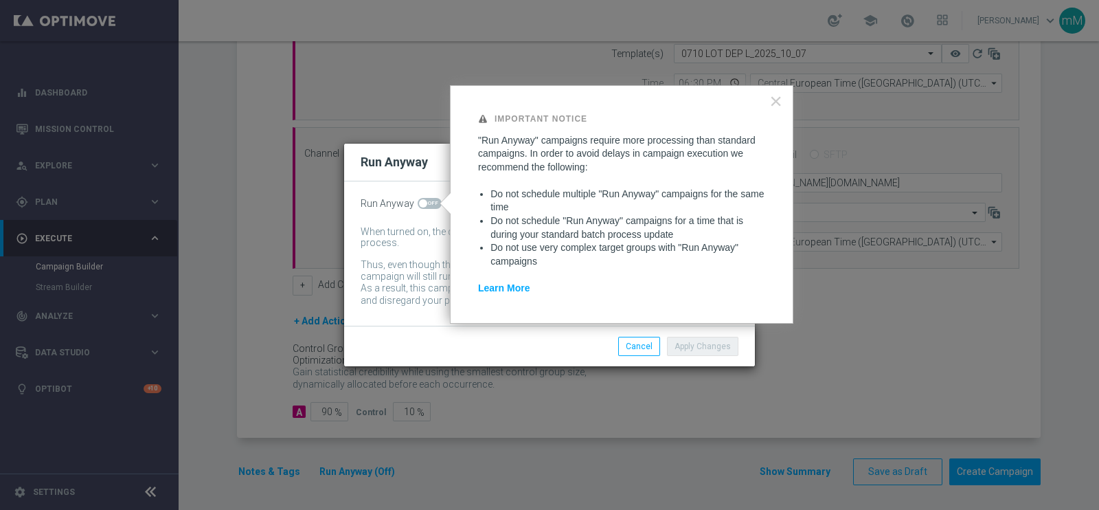 This screenshot has width=1099, height=510. What do you see at coordinates (775, 101) in the screenshot?
I see `button: Close` at bounding box center [775, 101].